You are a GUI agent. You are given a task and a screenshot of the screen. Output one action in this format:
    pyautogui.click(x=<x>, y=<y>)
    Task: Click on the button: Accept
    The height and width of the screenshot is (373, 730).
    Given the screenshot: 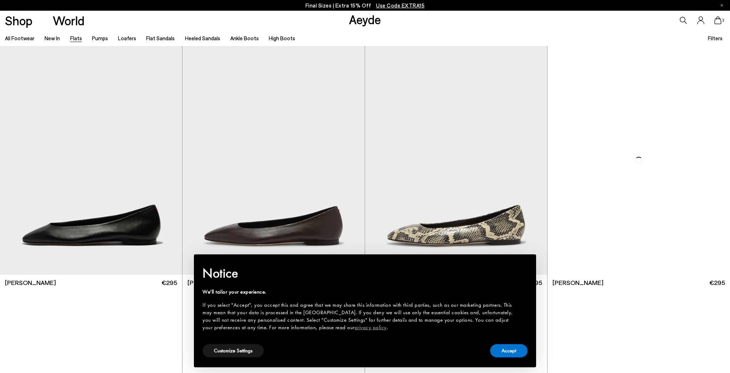 What is the action you would take?
    pyautogui.click(x=509, y=351)
    